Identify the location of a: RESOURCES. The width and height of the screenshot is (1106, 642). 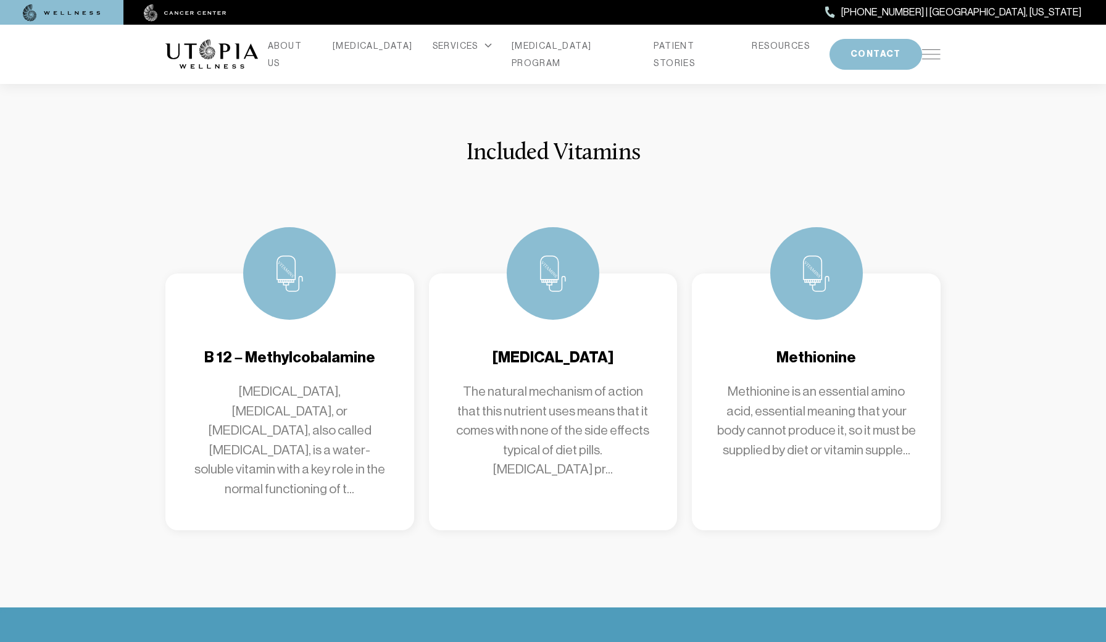
(781, 46).